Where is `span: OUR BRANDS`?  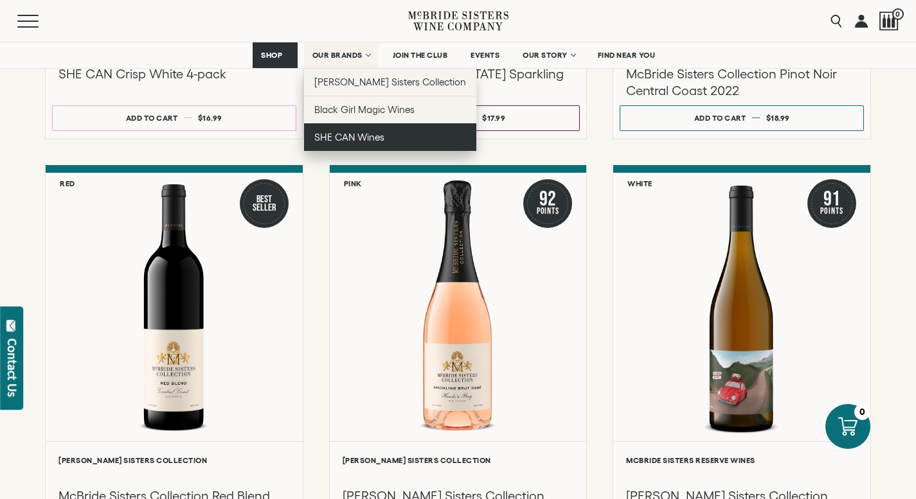
span: OUR BRANDS is located at coordinates (337, 55).